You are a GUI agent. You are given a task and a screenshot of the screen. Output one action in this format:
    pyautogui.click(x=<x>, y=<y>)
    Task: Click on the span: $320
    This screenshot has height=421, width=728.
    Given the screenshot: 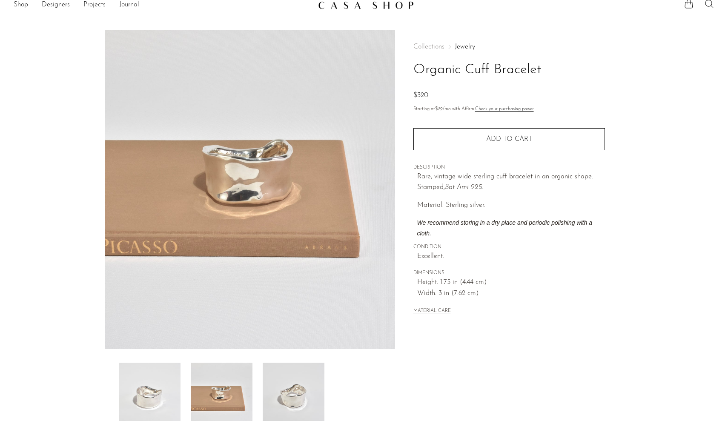 What is the action you would take?
    pyautogui.click(x=421, y=95)
    